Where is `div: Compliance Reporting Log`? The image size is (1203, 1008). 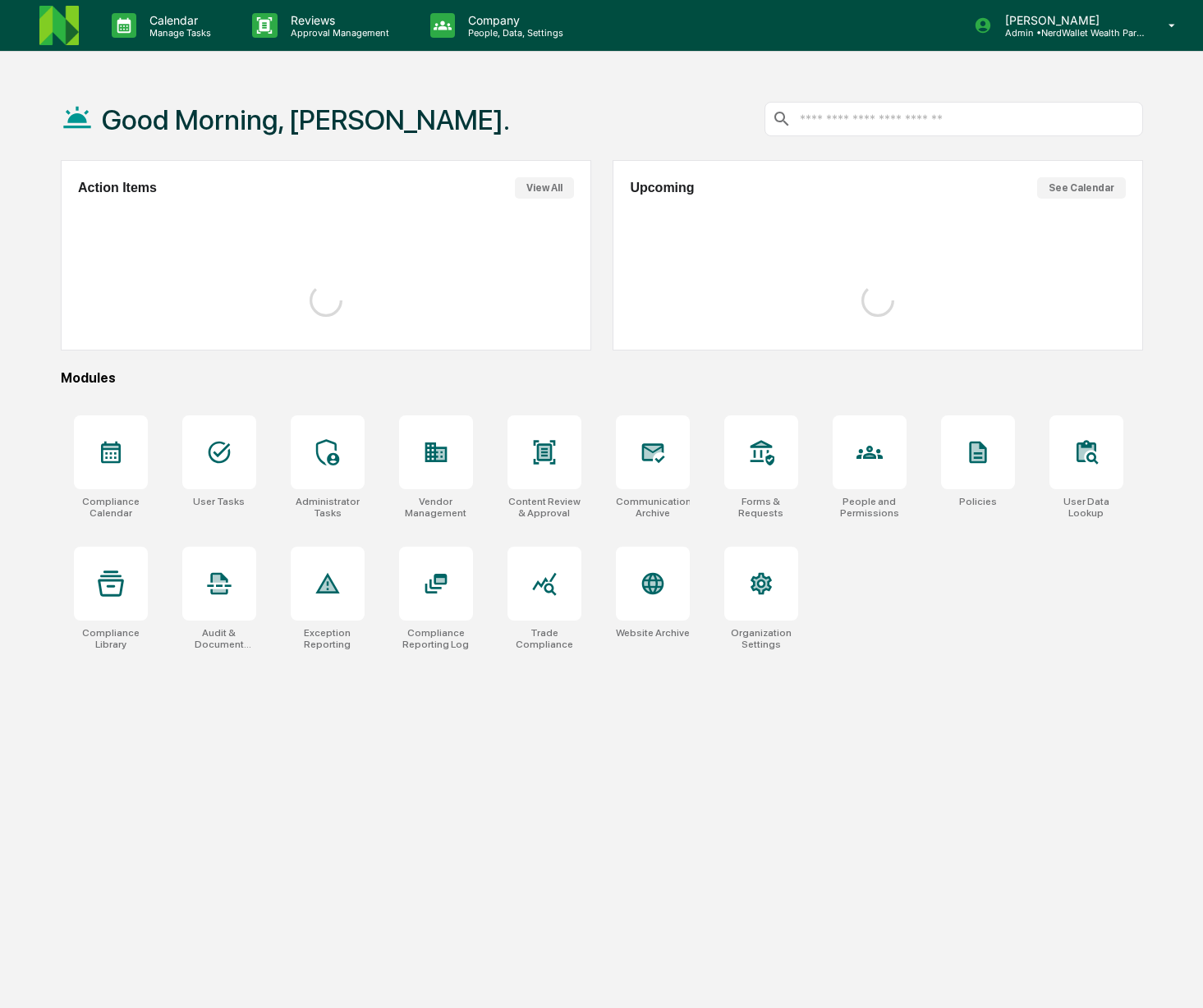 div: Compliance Reporting Log is located at coordinates (436, 638).